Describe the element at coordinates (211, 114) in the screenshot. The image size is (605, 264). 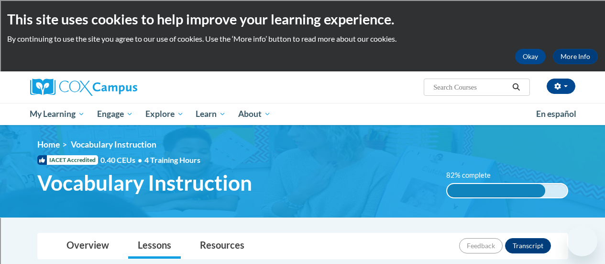
I see `a: Learn` at that location.